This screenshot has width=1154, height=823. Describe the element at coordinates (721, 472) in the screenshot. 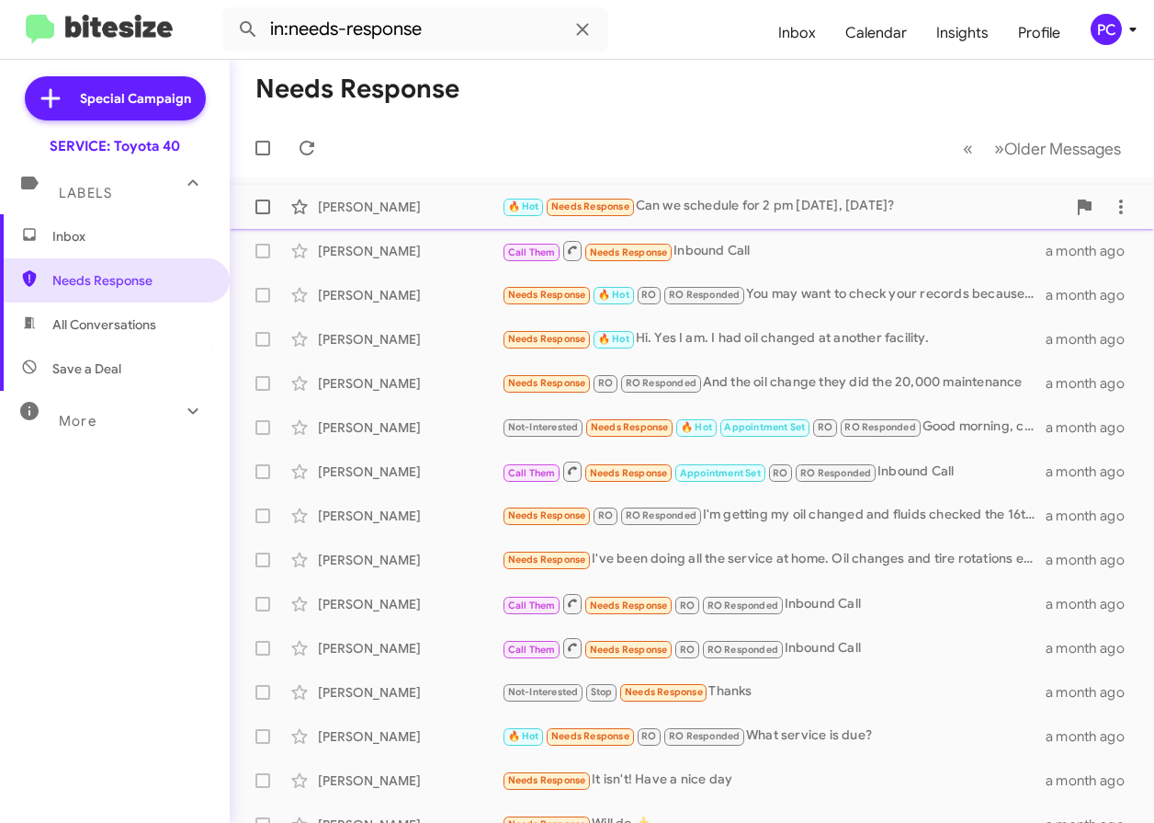

I see `span: Appointment Set` at that location.